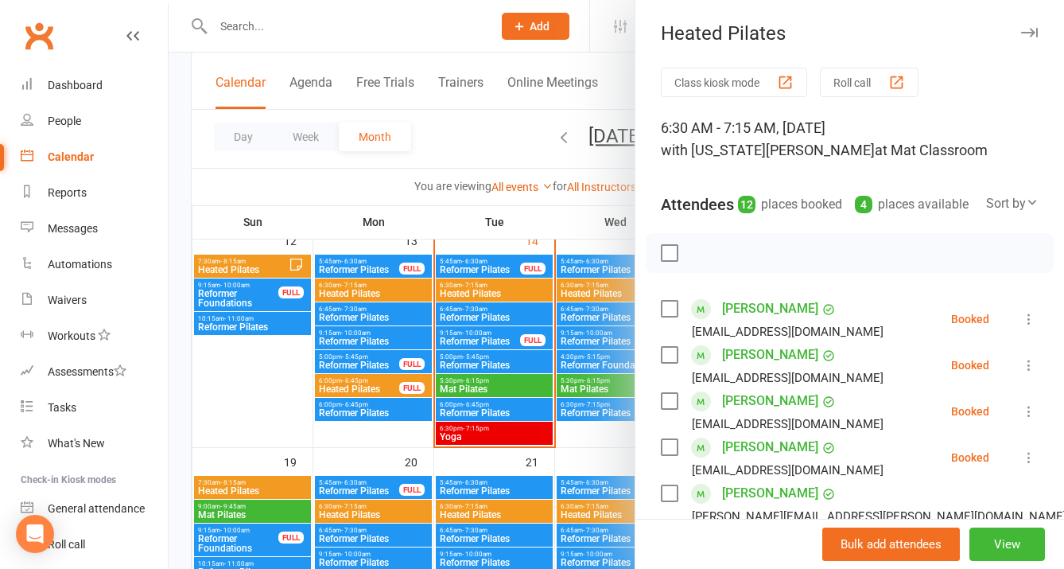 This screenshot has height=569, width=1064. I want to click on a: Reports, so click(94, 192).